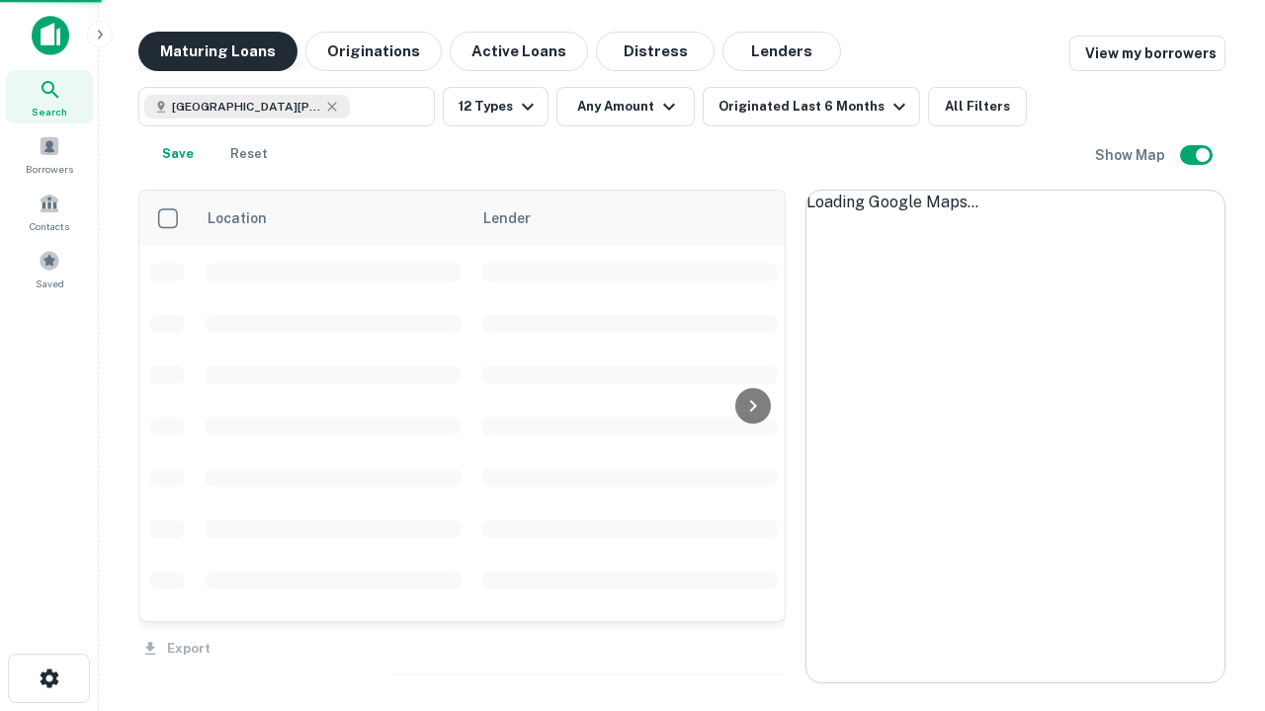 The width and height of the screenshot is (1265, 711). I want to click on span: Lender, so click(507, 218).